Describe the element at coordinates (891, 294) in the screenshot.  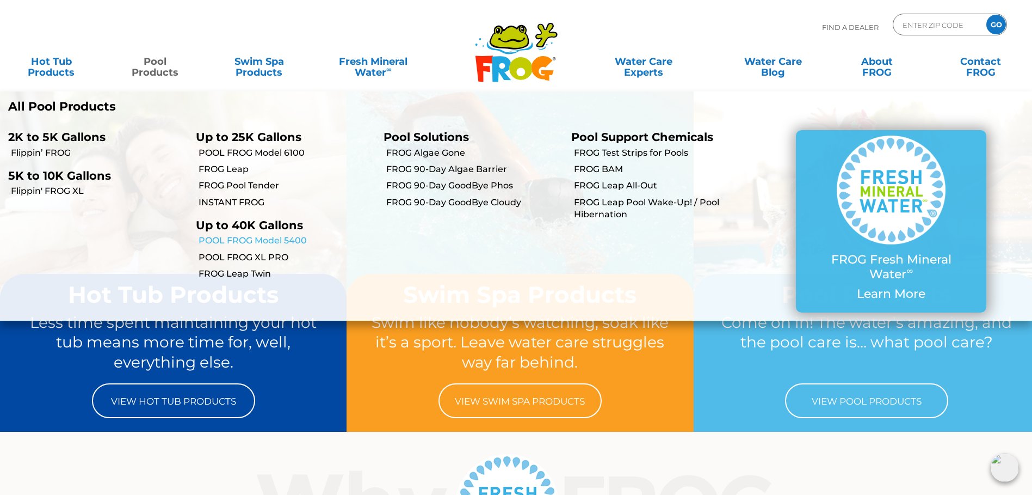
I see `p: Learn More` at that location.